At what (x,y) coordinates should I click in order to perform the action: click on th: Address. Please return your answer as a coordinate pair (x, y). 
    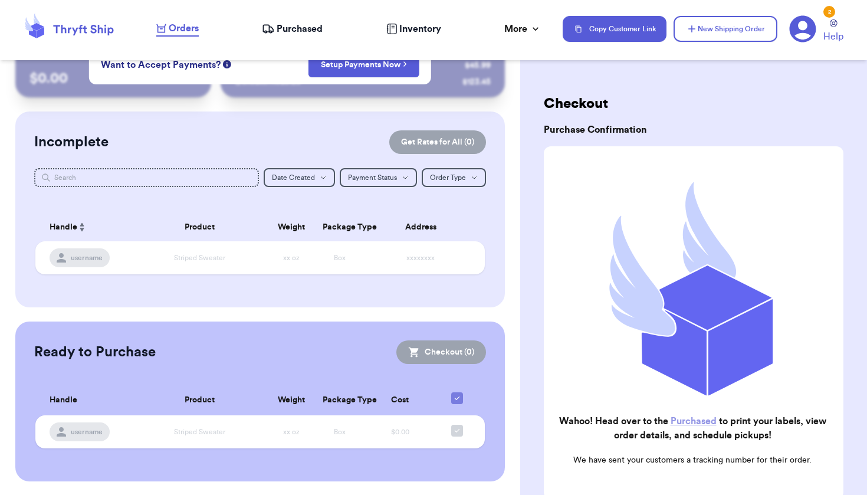
    Looking at the image, I should click on (424, 227).